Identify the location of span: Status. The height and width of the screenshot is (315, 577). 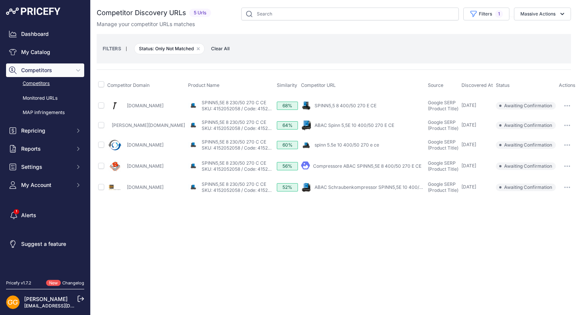
(503, 85).